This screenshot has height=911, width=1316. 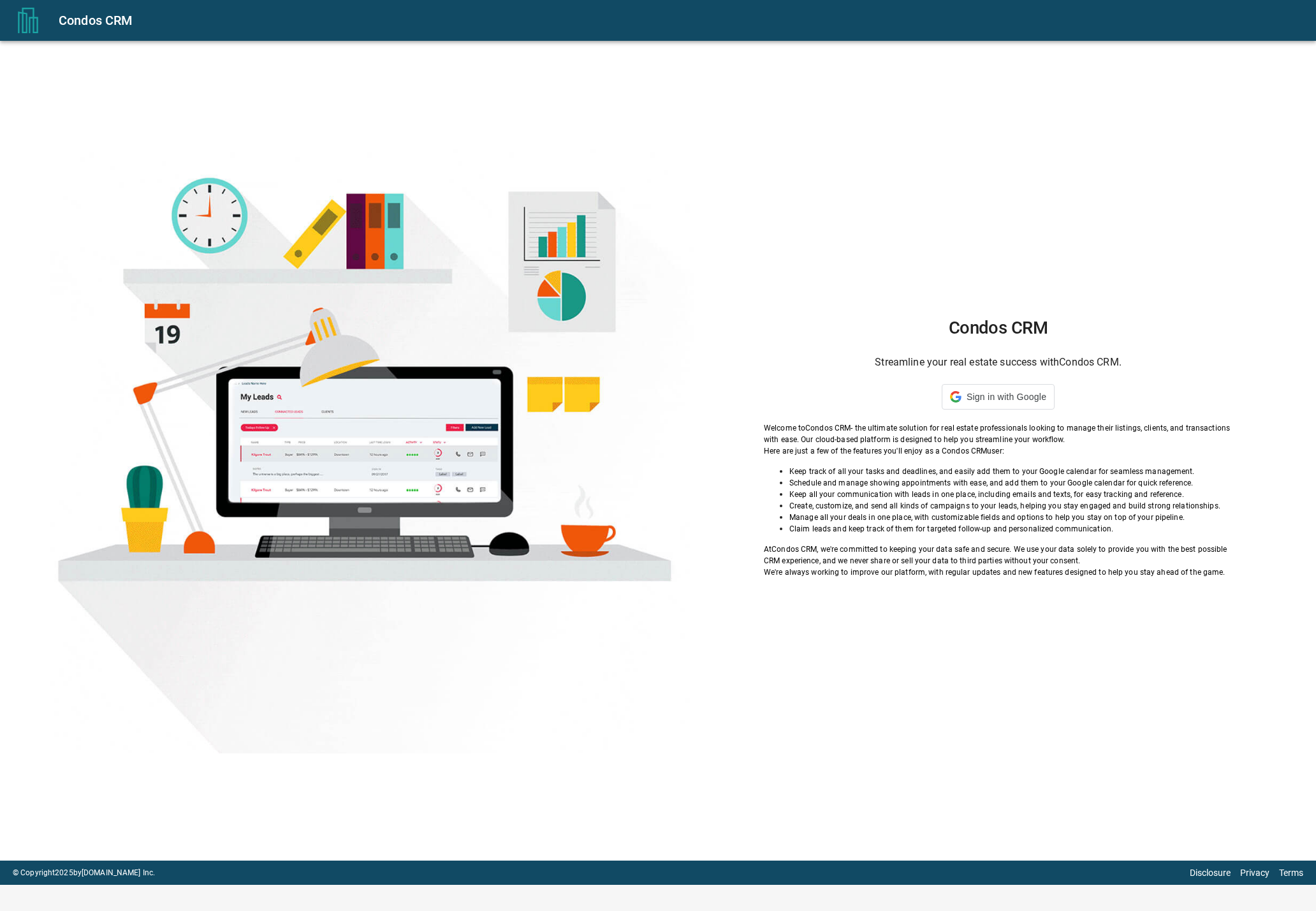 What do you see at coordinates (1010, 483) in the screenshot?
I see `p: Schedule and manage showing appointments with ease, and add them to your Google calendar for quic...` at bounding box center [1010, 483].